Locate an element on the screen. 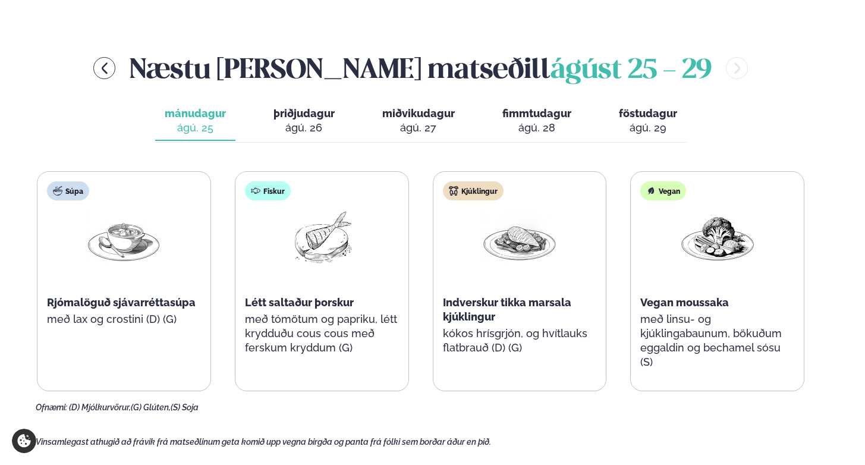  div: Vegan is located at coordinates (663, 191).